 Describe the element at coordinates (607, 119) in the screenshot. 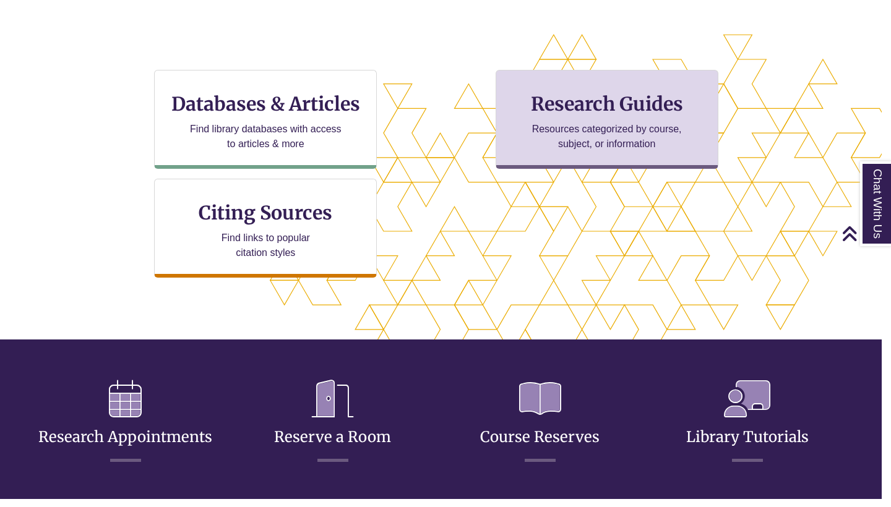

I see `a: Research Guides Resources categorized by course, subject, or information` at that location.